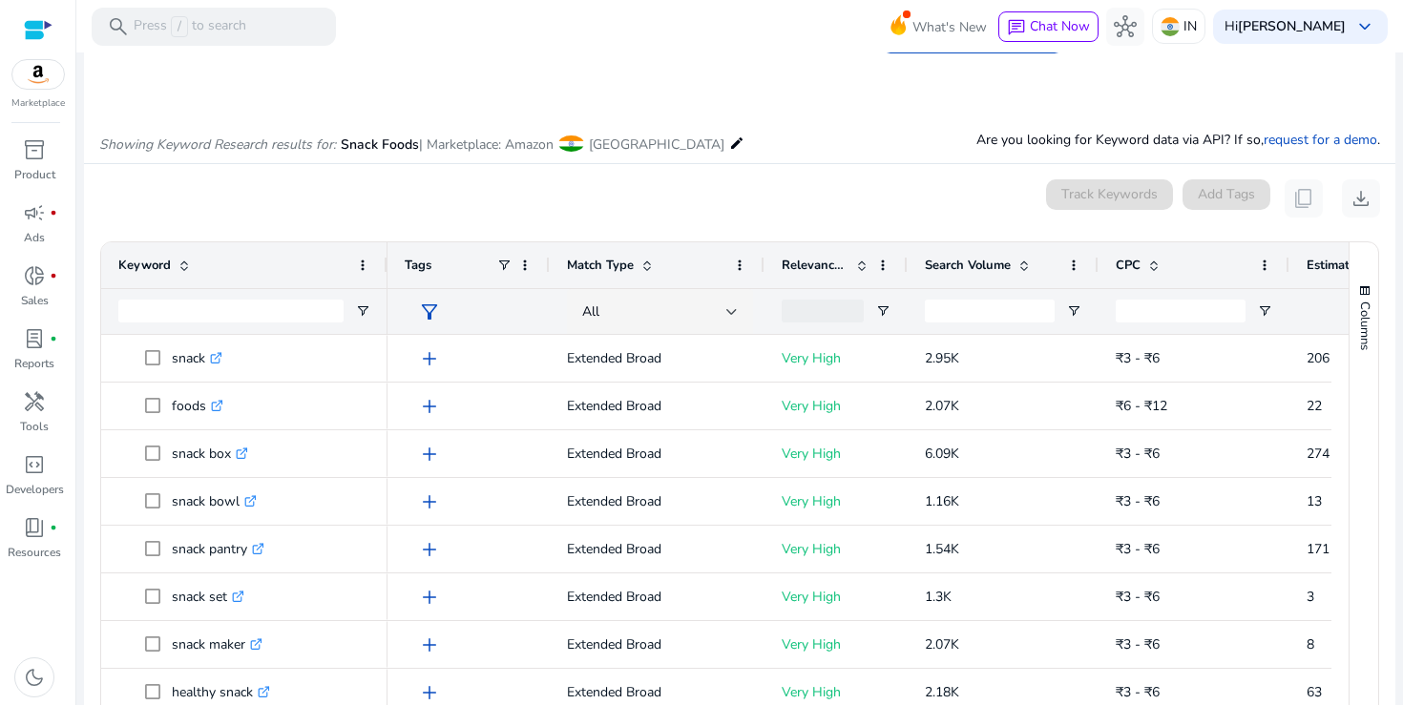 Image resolution: width=1403 pixels, height=705 pixels. Describe the element at coordinates (418, 265) in the screenshot. I see `span: Tags` at that location.